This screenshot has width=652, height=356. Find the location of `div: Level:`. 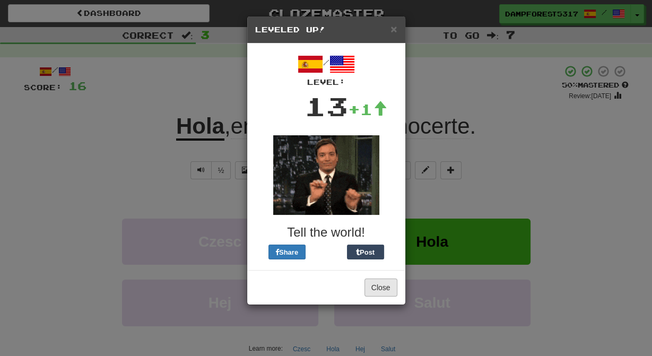

div: Level: is located at coordinates (326, 82).